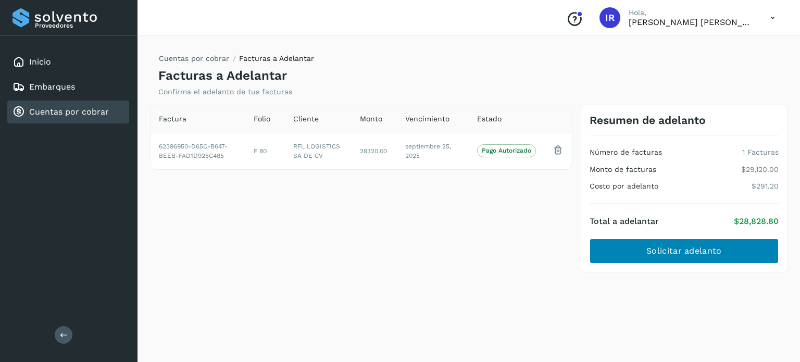 The height and width of the screenshot is (362, 800). Describe the element at coordinates (225, 92) in the screenshot. I see `p: Confirma el adelanto de tus facturas` at that location.